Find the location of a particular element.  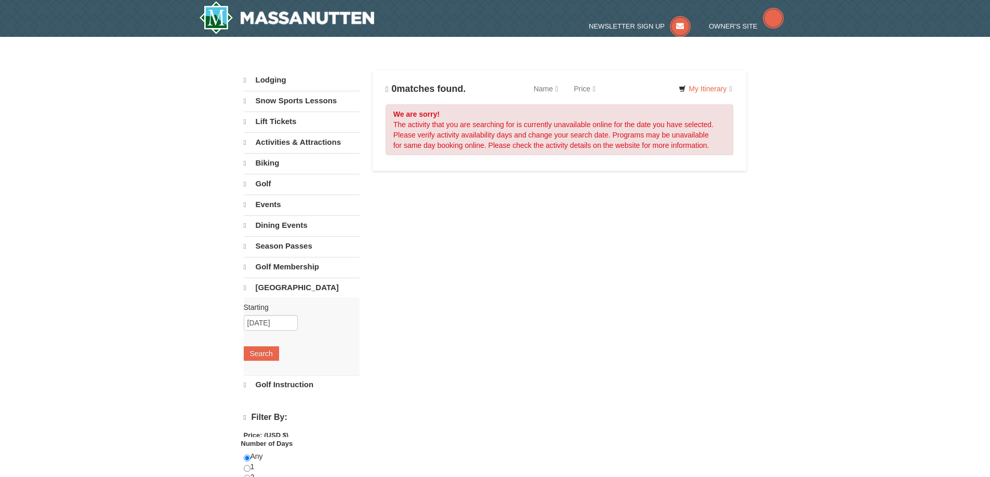

a: Snow Sports Lessons is located at coordinates (301, 101).